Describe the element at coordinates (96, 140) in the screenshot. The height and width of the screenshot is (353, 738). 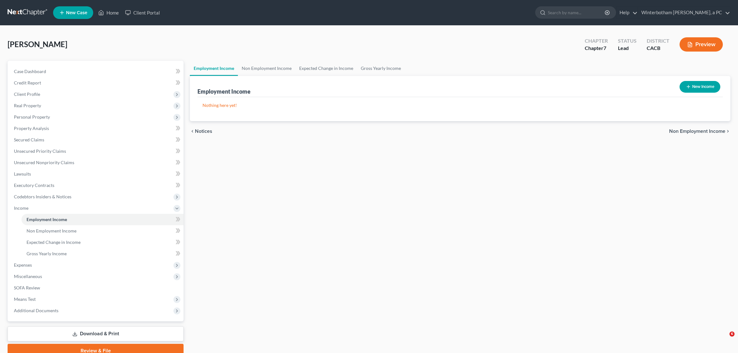
I see `a: Secured Claims` at that location.